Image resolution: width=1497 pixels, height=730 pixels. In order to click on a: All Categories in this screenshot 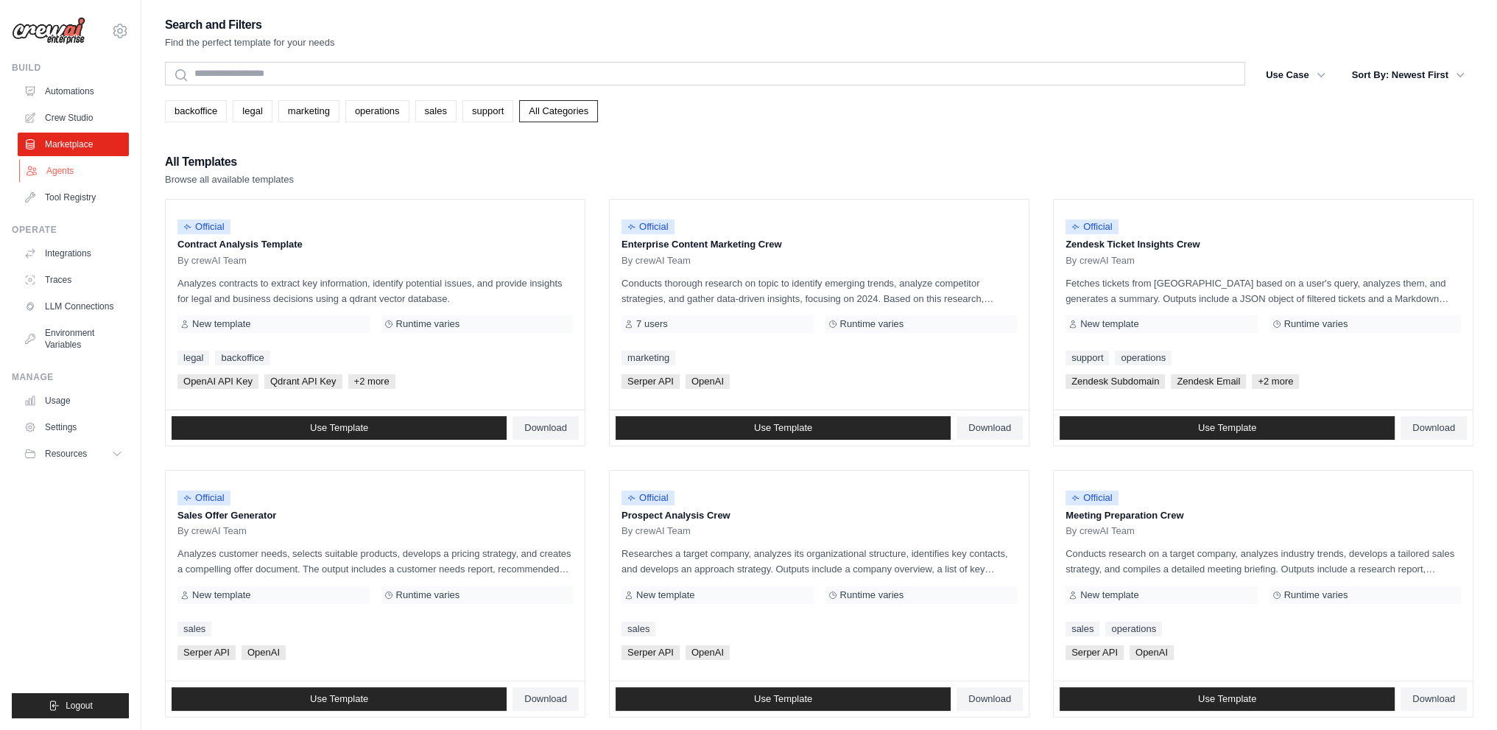, I will do `click(558, 111)`.